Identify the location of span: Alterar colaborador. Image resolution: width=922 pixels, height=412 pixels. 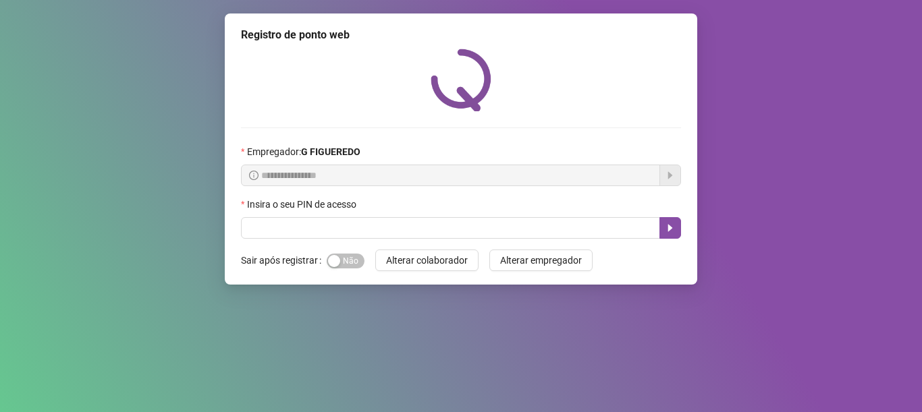
(426, 260).